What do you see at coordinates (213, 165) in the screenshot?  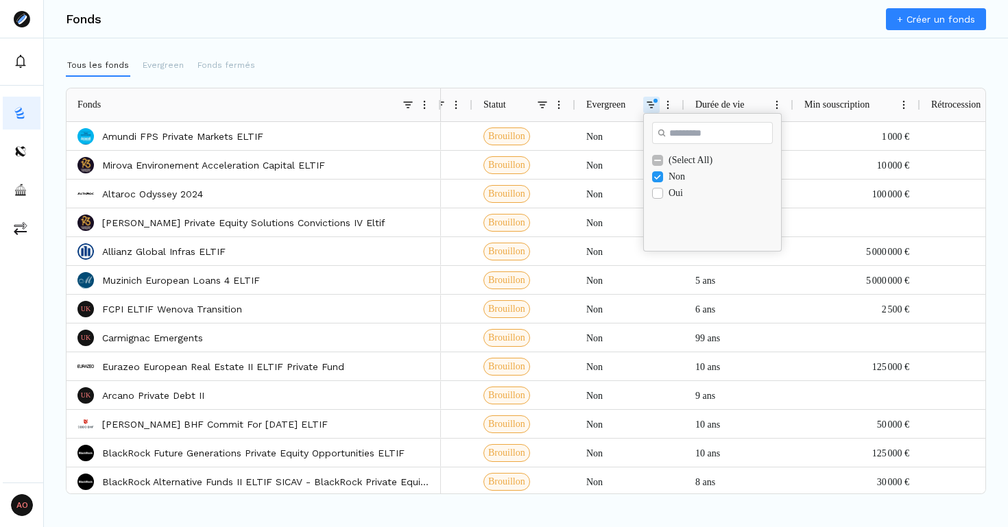 I see `p: Mirova Environement Acceleration Capital ELTIF` at bounding box center [213, 165].